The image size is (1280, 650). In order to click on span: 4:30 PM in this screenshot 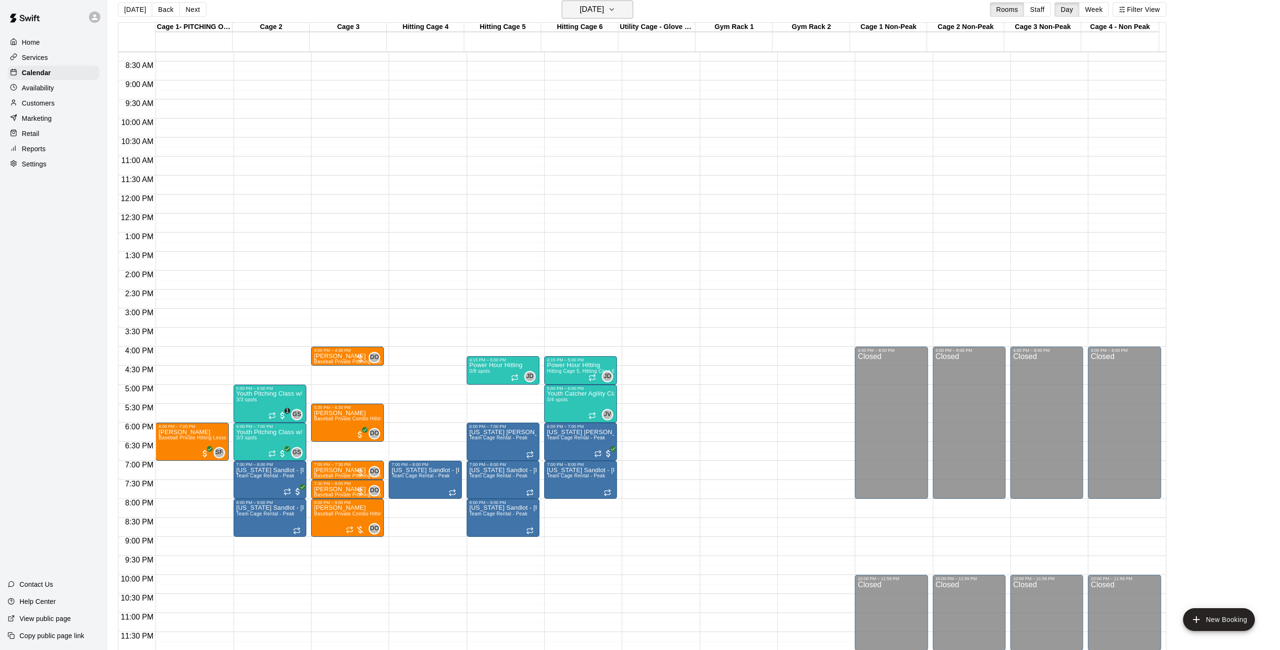, I will do `click(139, 370)`.